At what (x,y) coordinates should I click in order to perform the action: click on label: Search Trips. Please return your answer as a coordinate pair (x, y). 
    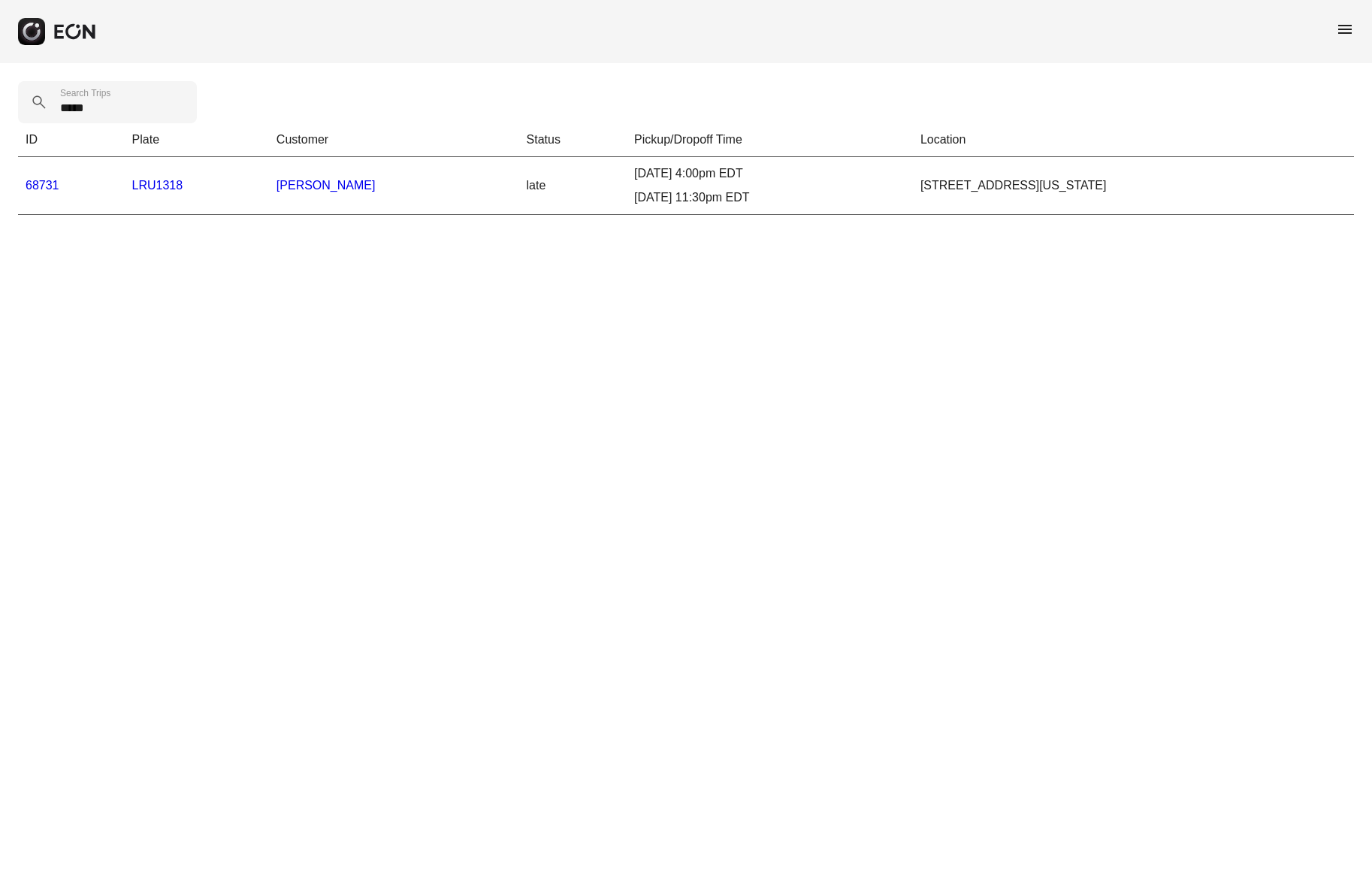
    Looking at the image, I should click on (85, 93).